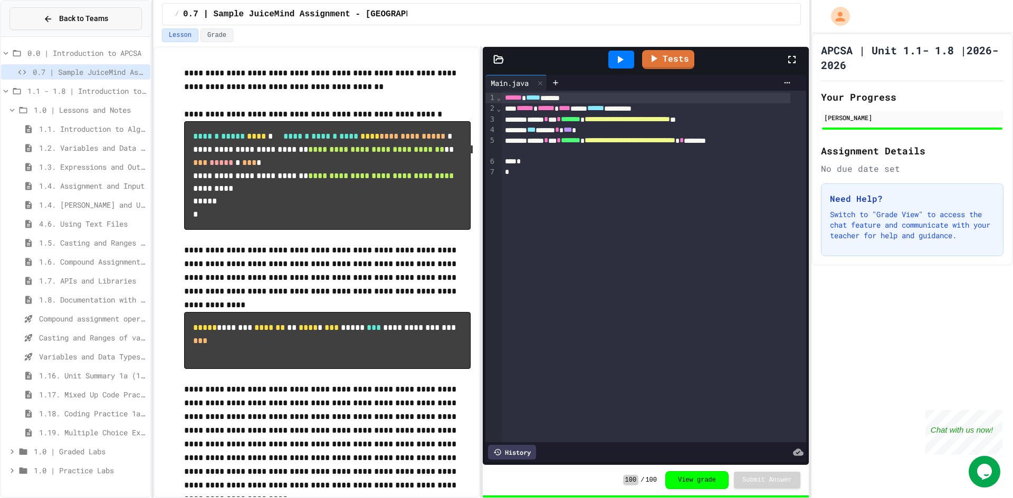  What do you see at coordinates (180, 35) in the screenshot?
I see `button: Lesson` at bounding box center [180, 35].